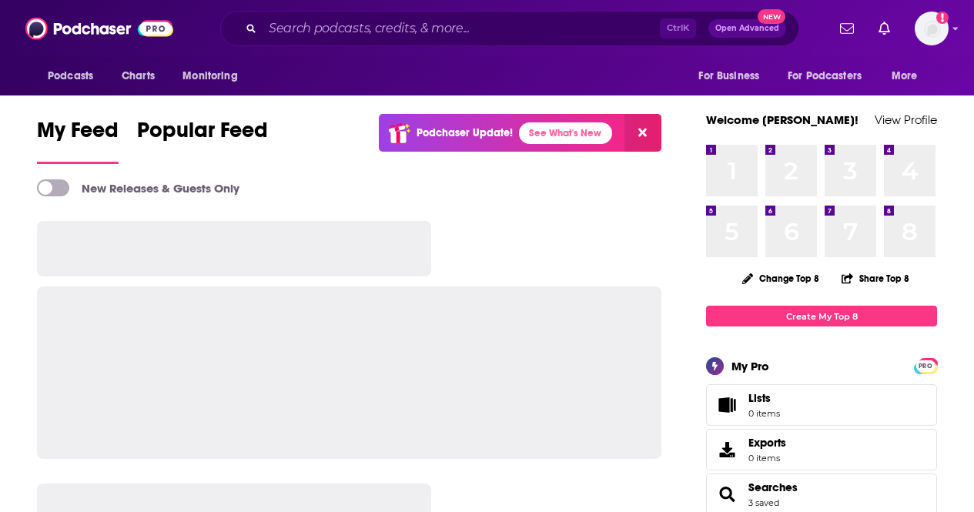 The image size is (974, 512). What do you see at coordinates (925, 366) in the screenshot?
I see `span: PRO` at bounding box center [925, 366].